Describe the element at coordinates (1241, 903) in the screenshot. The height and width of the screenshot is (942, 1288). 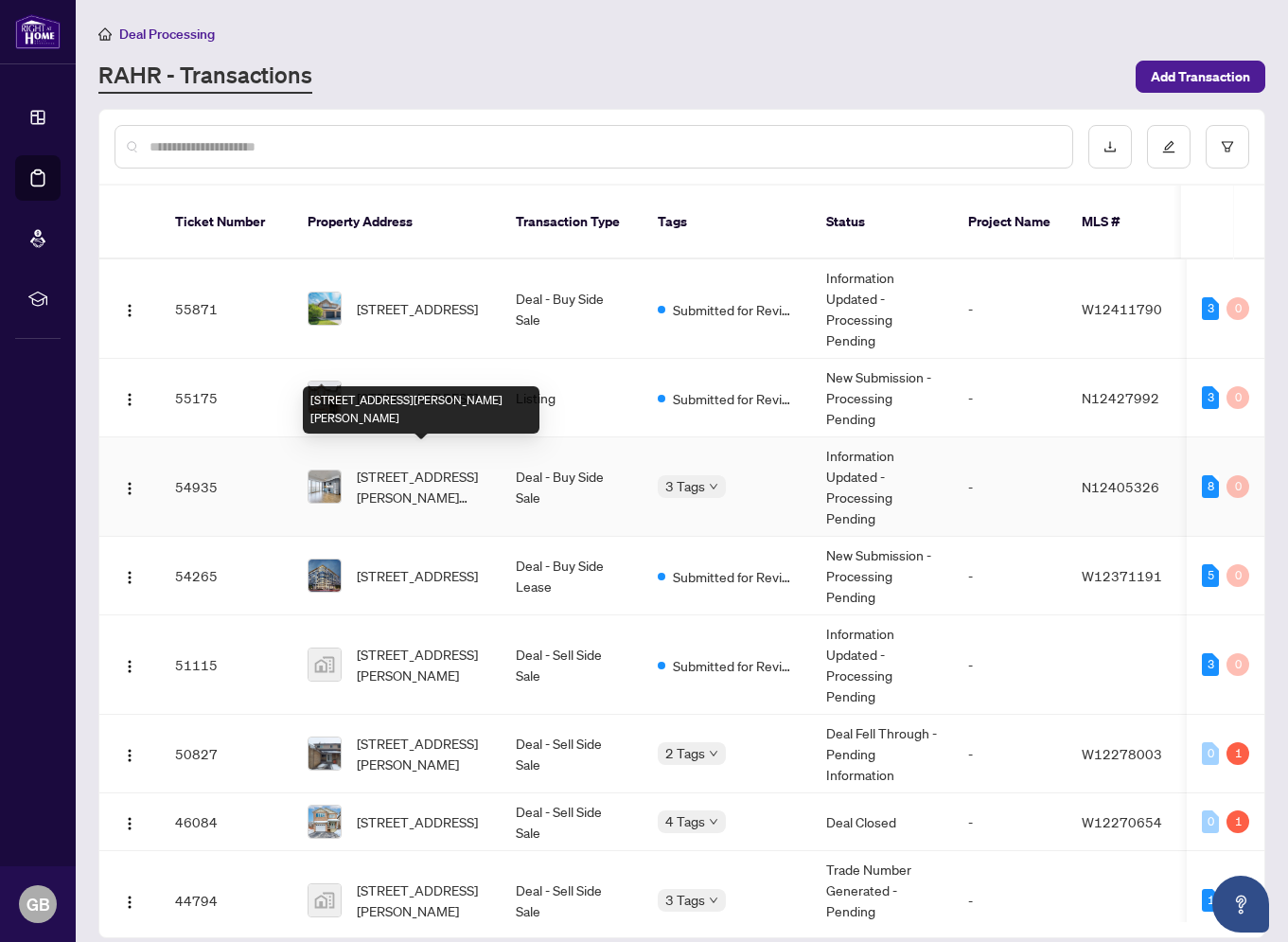
I see `button: Open asap` at that location.